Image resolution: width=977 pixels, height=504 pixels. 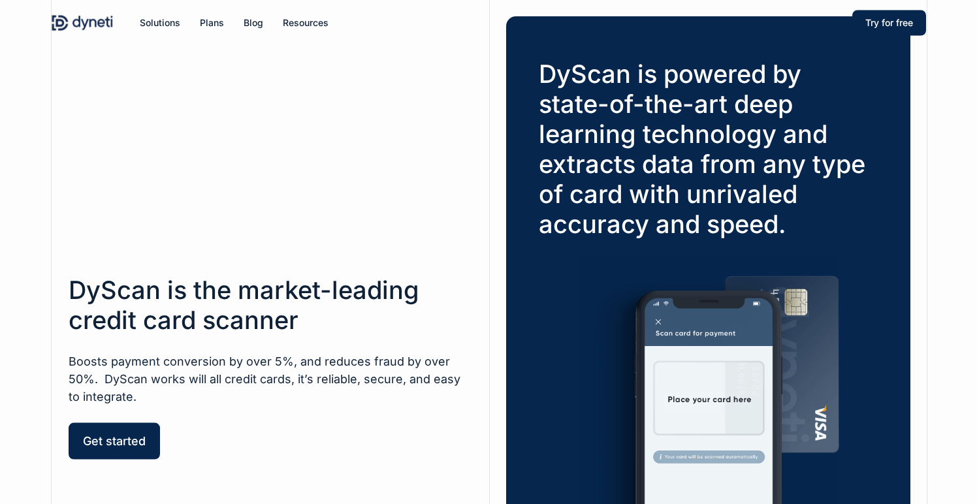 What do you see at coordinates (708, 149) in the screenshot?
I see `h3: DyScan is powered by state-of-the-art deep learning technology and extracts data from any type of...` at bounding box center [708, 149].